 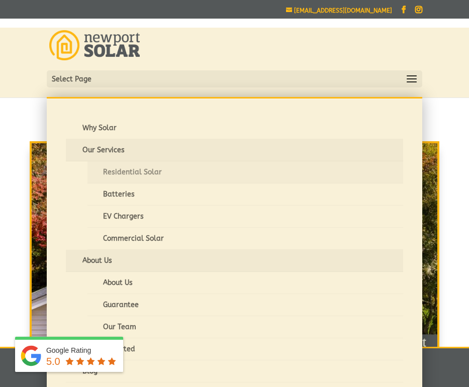 I want to click on a: Guarantee, so click(x=245, y=305).